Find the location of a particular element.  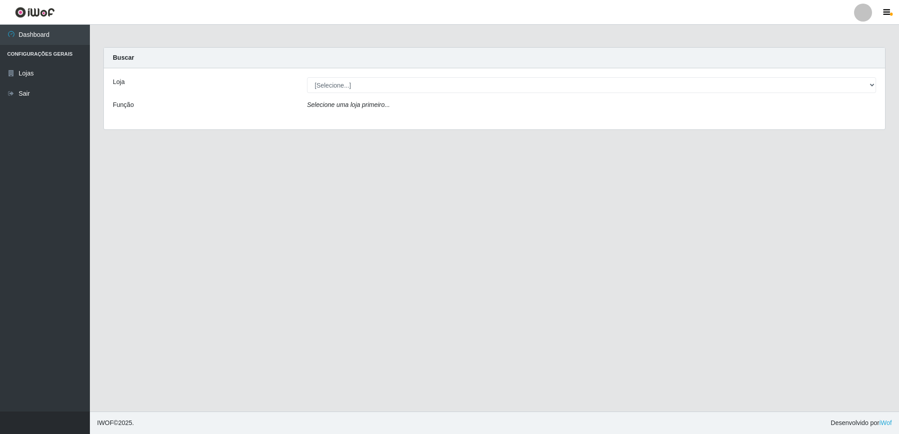

span: Desenvolvido por is located at coordinates (861, 423).